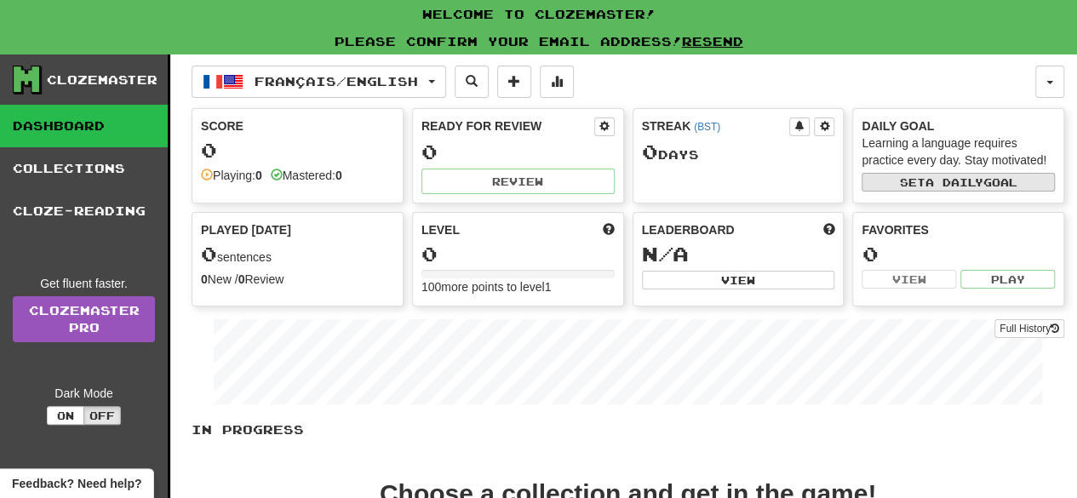 Image resolution: width=1077 pixels, height=498 pixels. I want to click on span: Leaderboard, so click(688, 230).